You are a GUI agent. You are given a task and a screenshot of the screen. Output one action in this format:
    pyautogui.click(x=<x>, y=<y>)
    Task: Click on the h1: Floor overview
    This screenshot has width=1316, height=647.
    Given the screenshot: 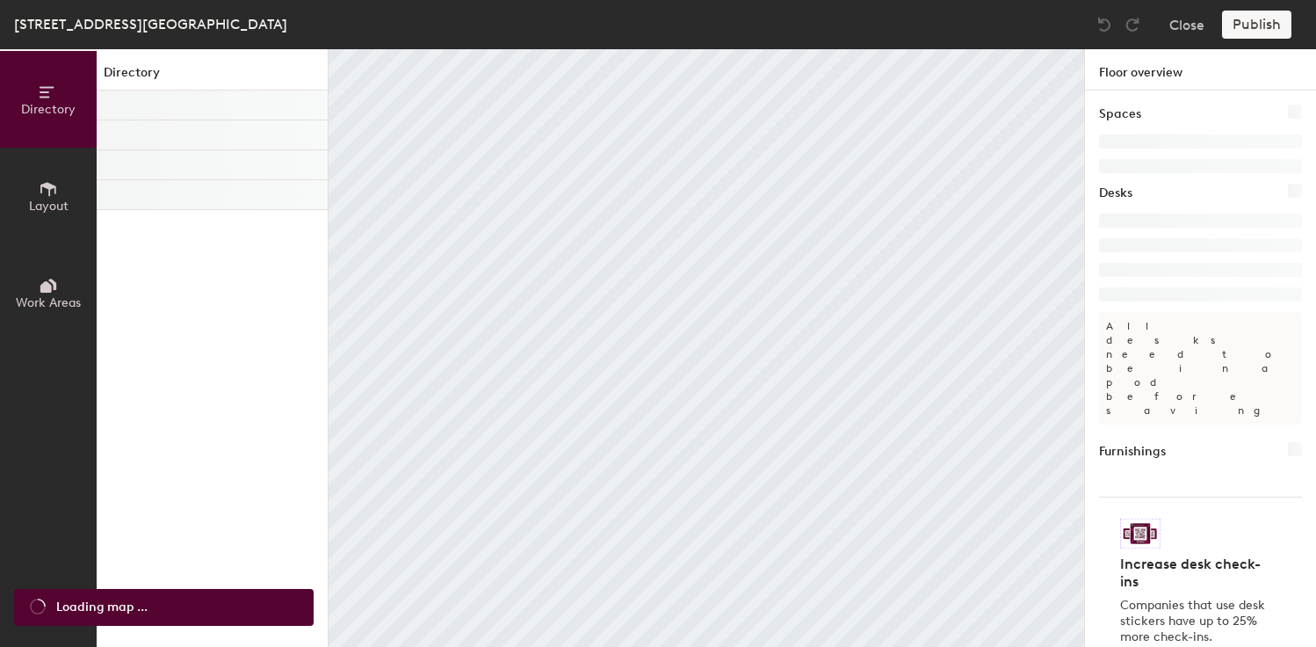 What is the action you would take?
    pyautogui.click(x=1200, y=69)
    